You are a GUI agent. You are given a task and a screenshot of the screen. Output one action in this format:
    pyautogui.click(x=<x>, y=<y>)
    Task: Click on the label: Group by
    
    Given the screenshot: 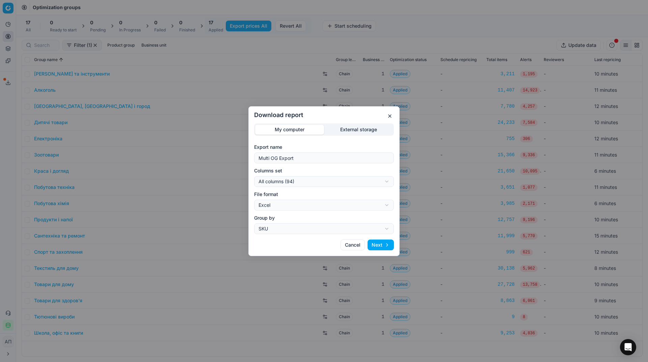 What is the action you would take?
    pyautogui.click(x=324, y=218)
    